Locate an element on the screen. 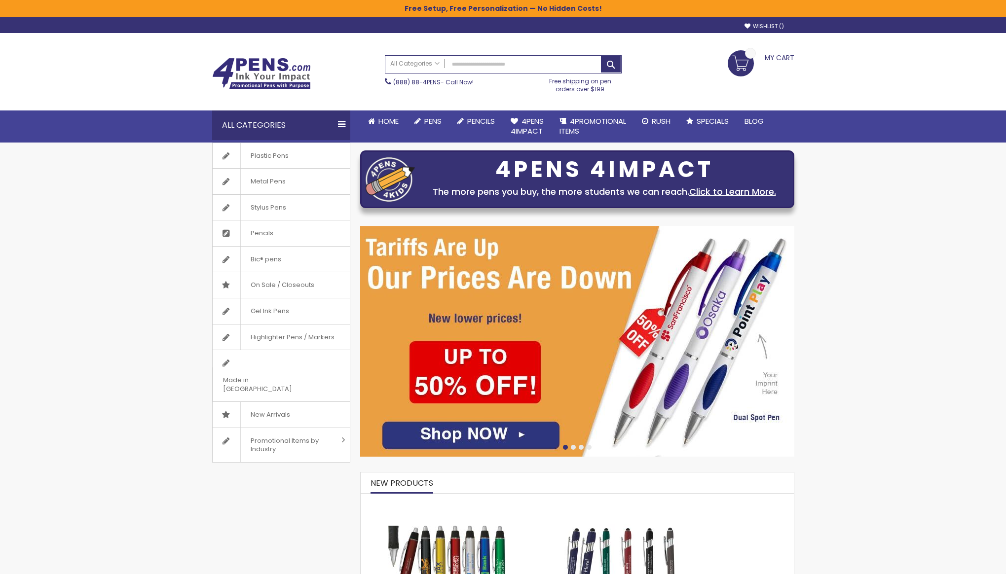 This screenshot has width=1006, height=574. a: Blog is located at coordinates (754, 121).